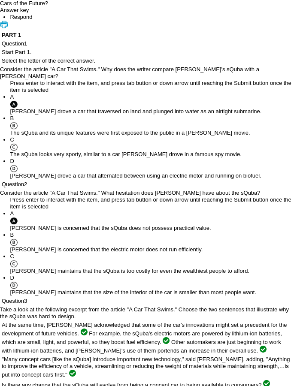 This screenshot has height=386, width=294. What do you see at coordinates (25, 184) in the screenshot?
I see `span: 2` at bounding box center [25, 184].